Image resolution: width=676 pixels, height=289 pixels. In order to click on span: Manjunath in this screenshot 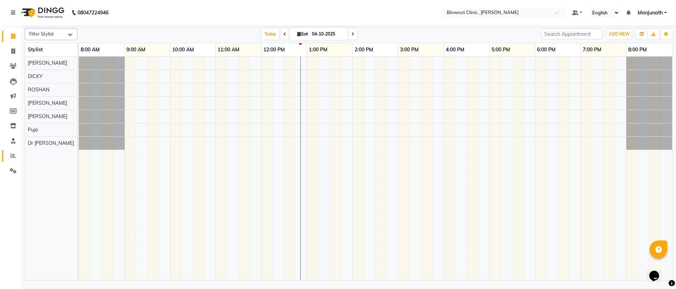, I will do `click(650, 13)`.